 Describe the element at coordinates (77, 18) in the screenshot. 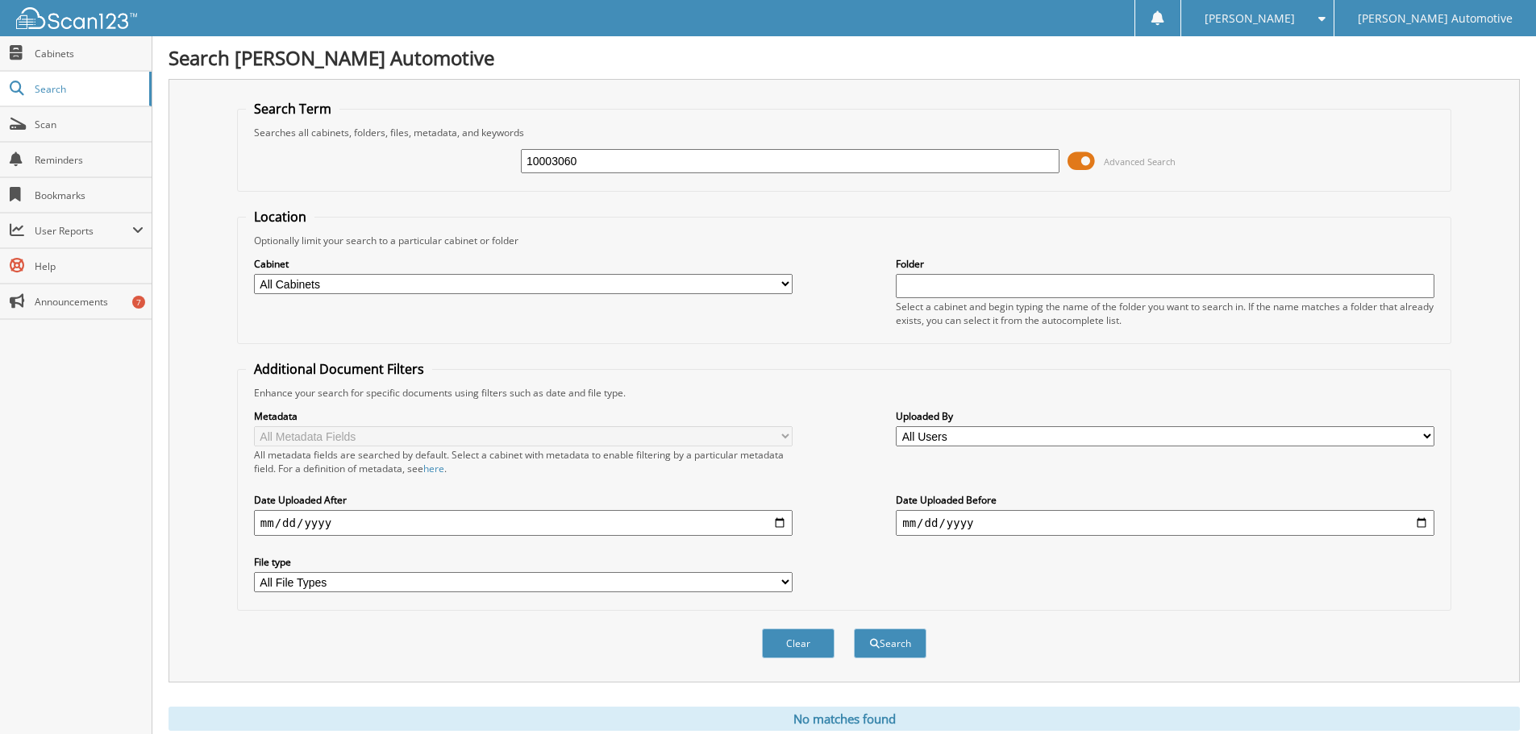

I see `img: scan123-logo-white.svg` at that location.